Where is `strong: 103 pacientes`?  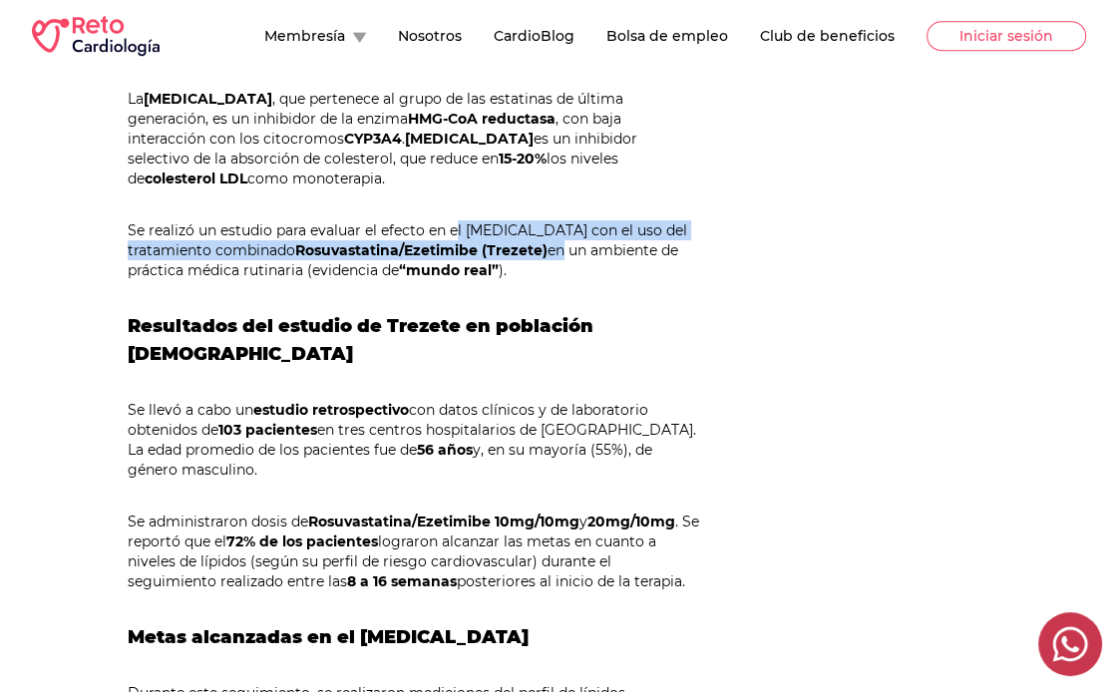
strong: 103 pacientes is located at coordinates (267, 430).